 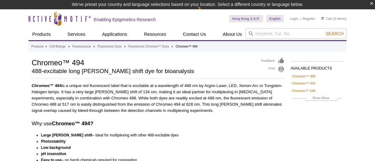 I want to click on li: (0 items), so click(x=334, y=19).